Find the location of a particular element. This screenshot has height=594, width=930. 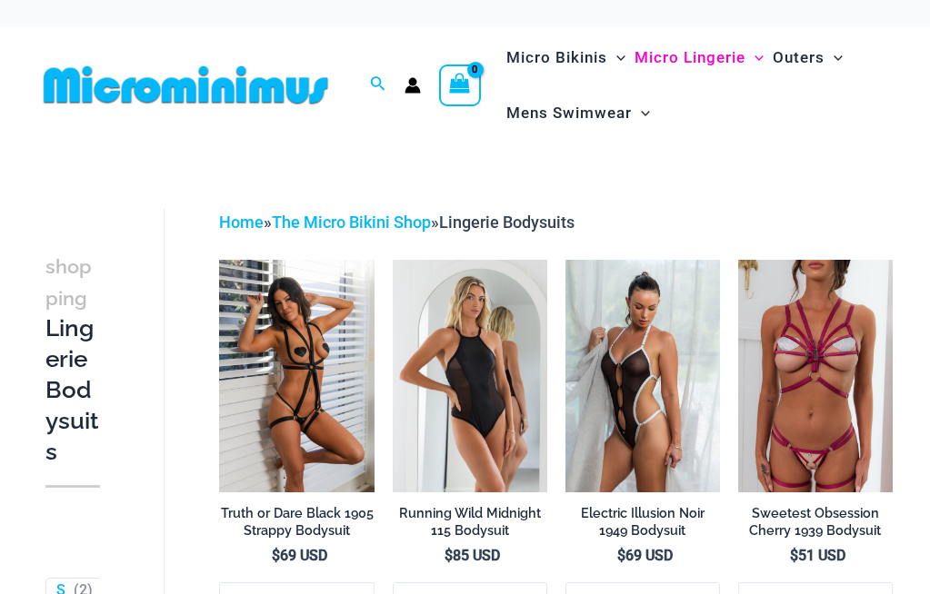

img: Sweetest Obsession Cherry 1129 Bra 6119 Bottom 1939 Bodysuit 09 is located at coordinates (815, 375).